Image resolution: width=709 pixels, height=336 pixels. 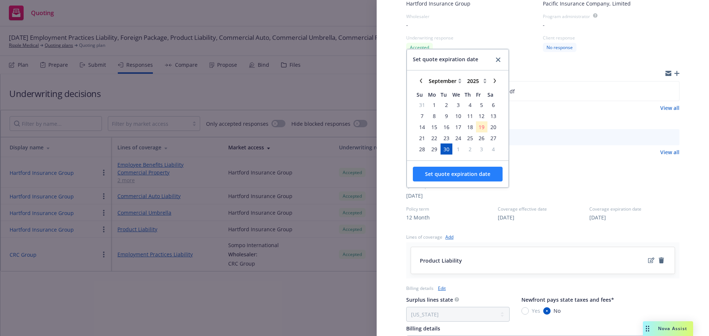 I want to click on td: 21, so click(x=422, y=138).